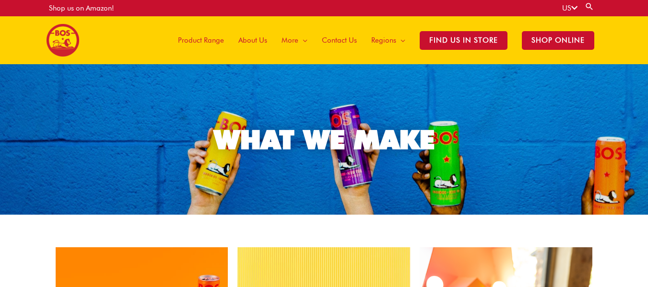 This screenshot has height=287, width=648. What do you see at coordinates (253, 40) in the screenshot?
I see `a: About Us` at bounding box center [253, 40].